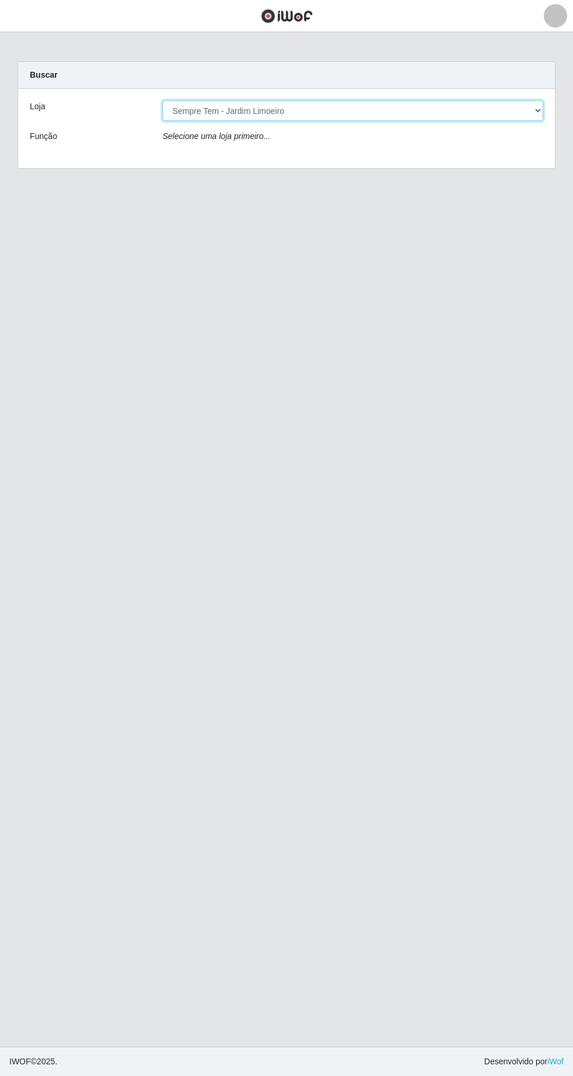 This screenshot has height=1076, width=573. I want to click on span: IWOF, so click(20, 1061).